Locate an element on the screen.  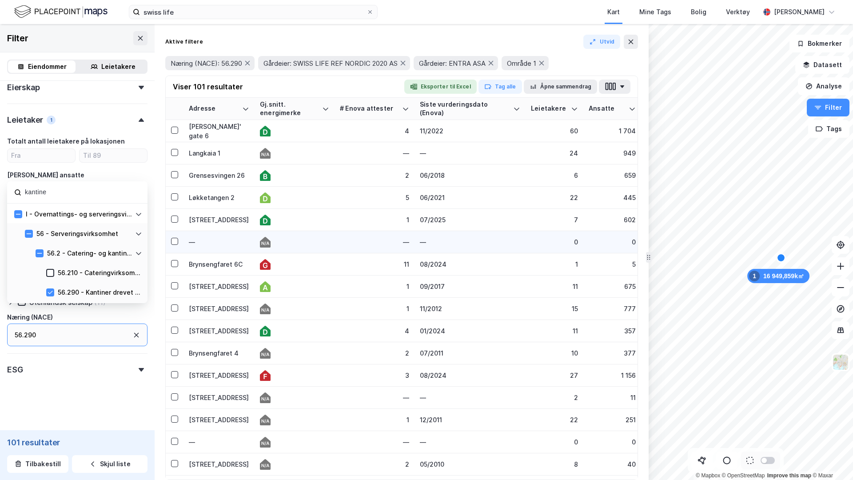
a: OpenStreetMap is located at coordinates (744, 476).